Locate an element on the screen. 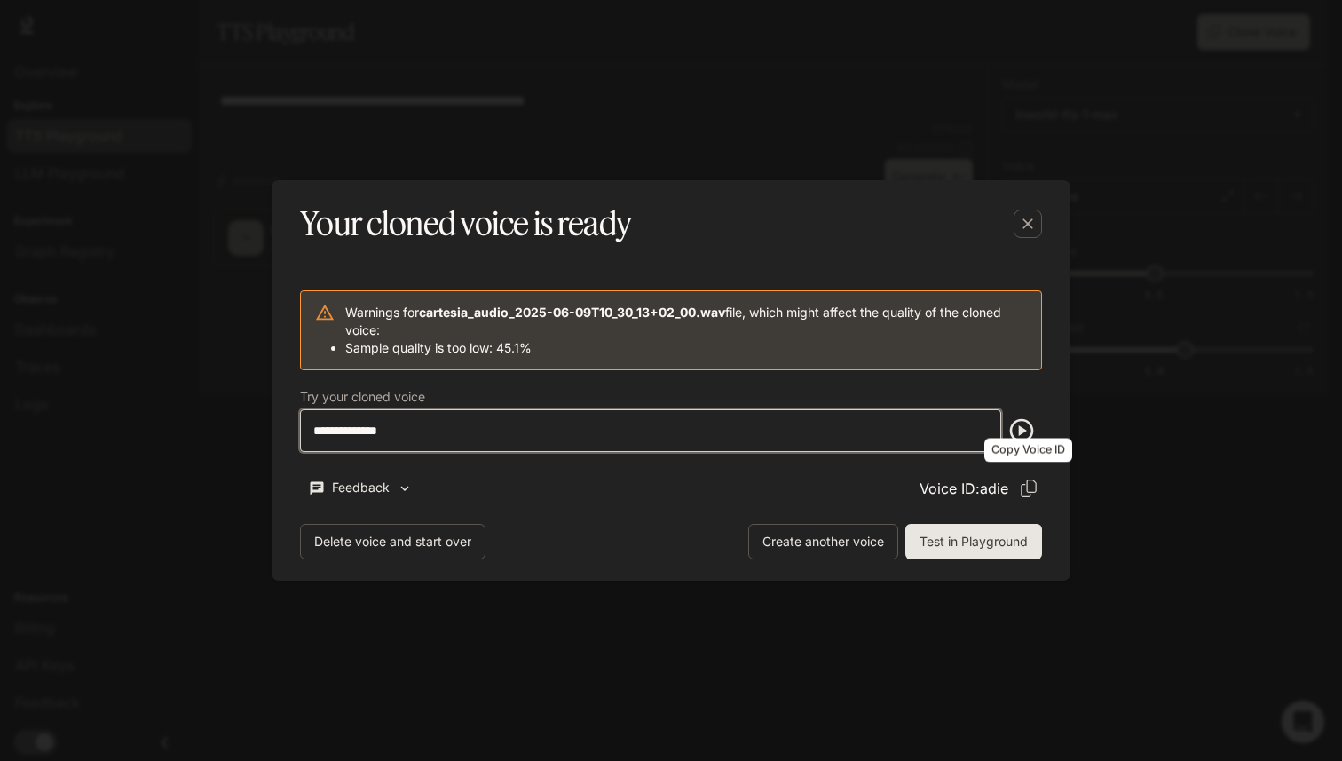  h5: Your cloned voice is ready is located at coordinates (465, 224).